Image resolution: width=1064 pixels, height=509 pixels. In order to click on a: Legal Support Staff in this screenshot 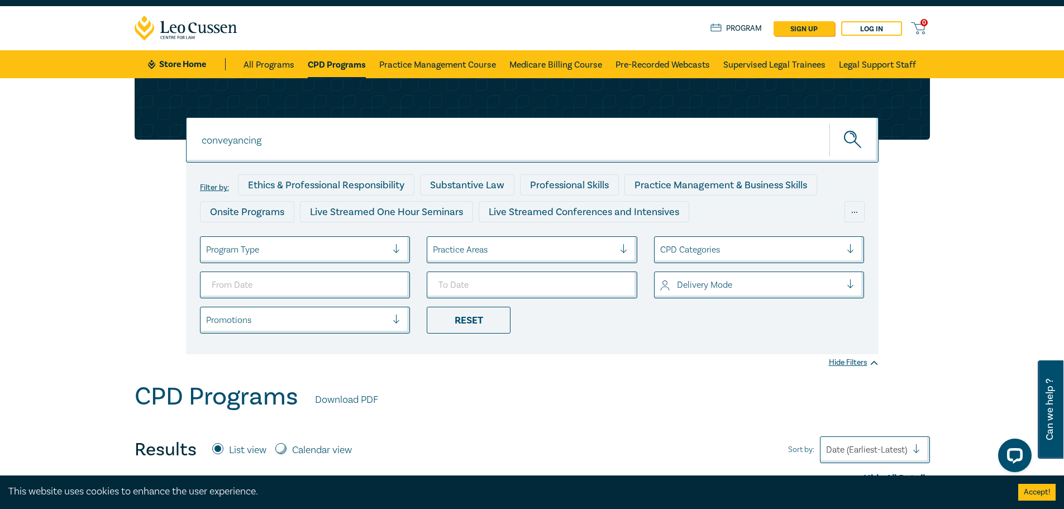, I will do `click(877, 64)`.